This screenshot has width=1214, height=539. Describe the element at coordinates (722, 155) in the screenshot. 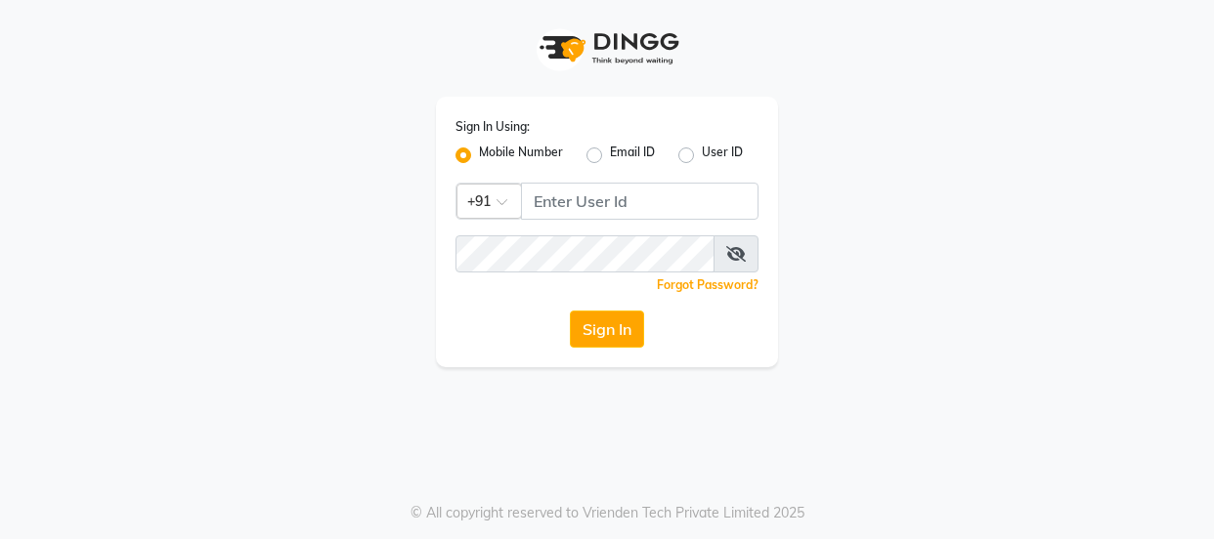

I see `label: User ID` at that location.